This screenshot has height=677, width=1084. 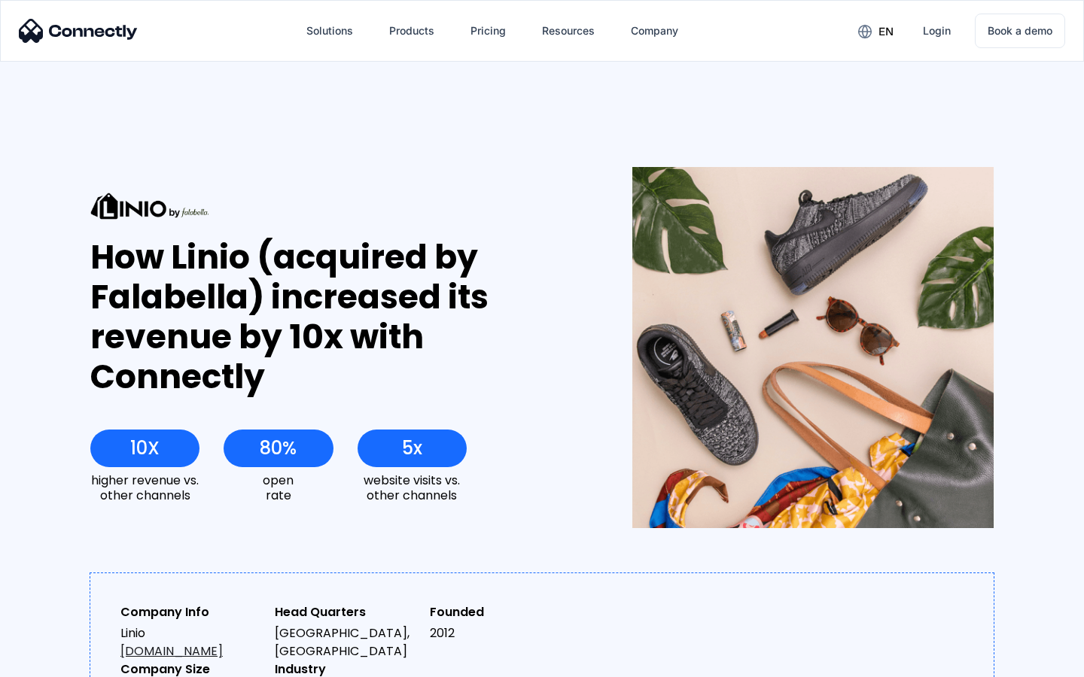 What do you see at coordinates (345, 613) in the screenshot?
I see `div: Head Quarters` at bounding box center [345, 613].